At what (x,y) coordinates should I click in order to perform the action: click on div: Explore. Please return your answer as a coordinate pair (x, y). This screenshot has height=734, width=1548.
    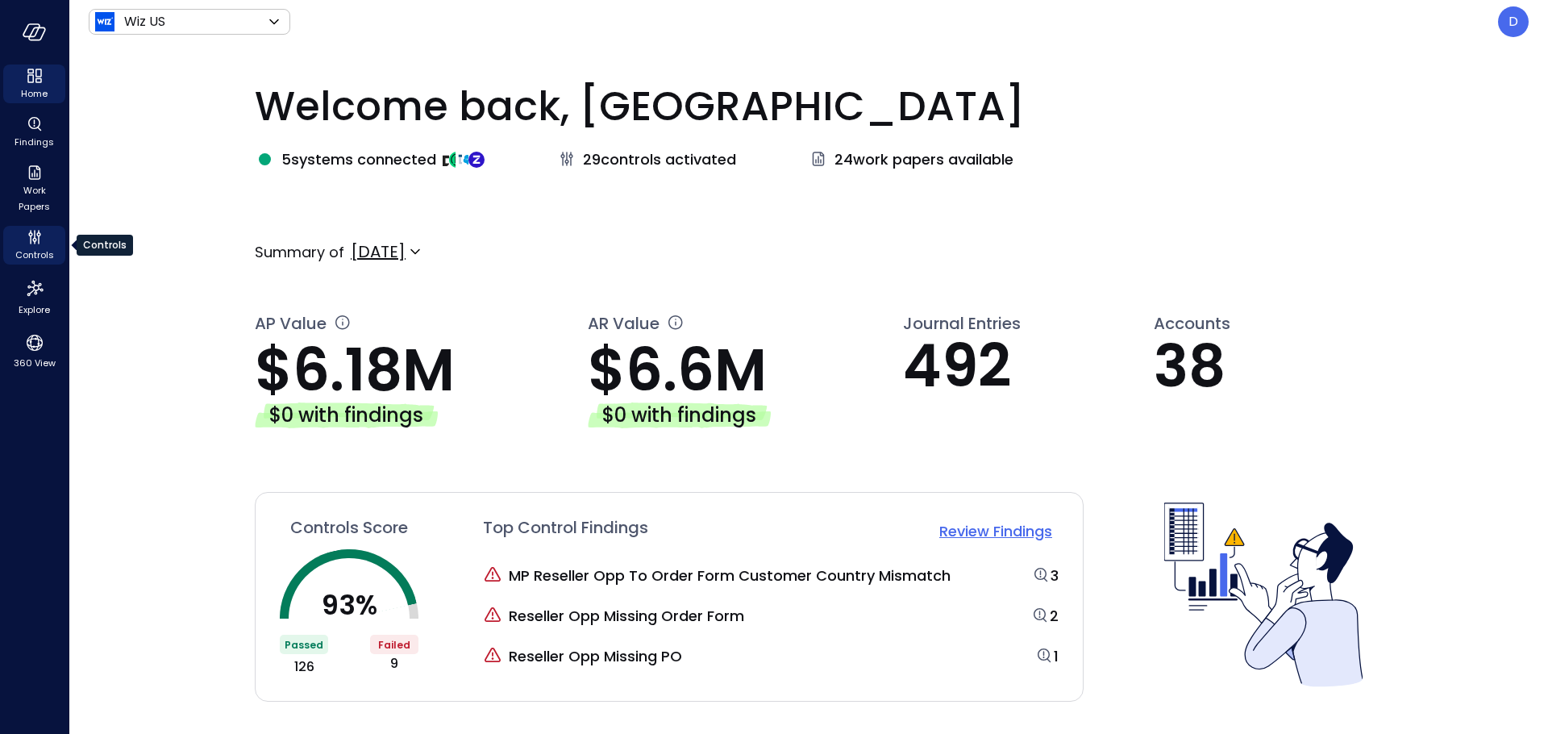
    Looking at the image, I should click on (34, 297).